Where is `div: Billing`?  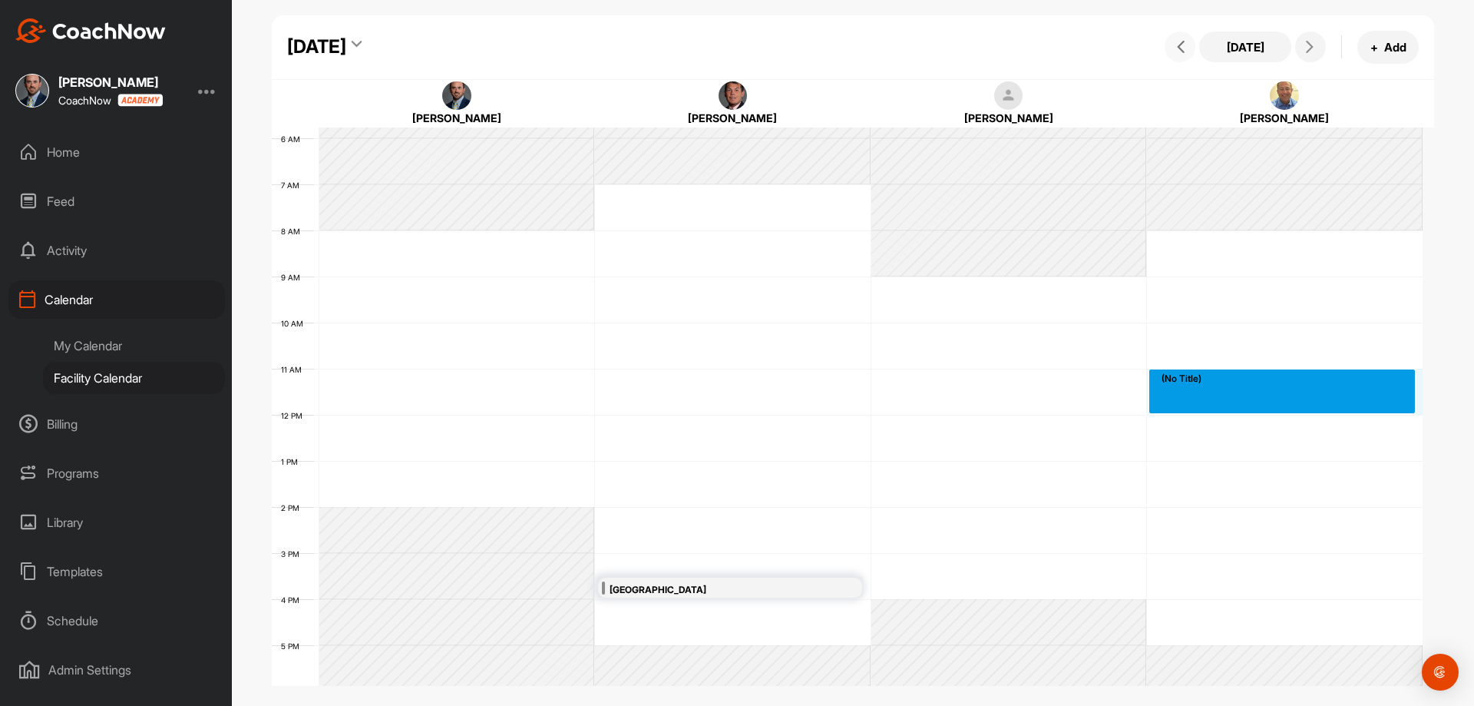 div: Billing is located at coordinates (117, 424).